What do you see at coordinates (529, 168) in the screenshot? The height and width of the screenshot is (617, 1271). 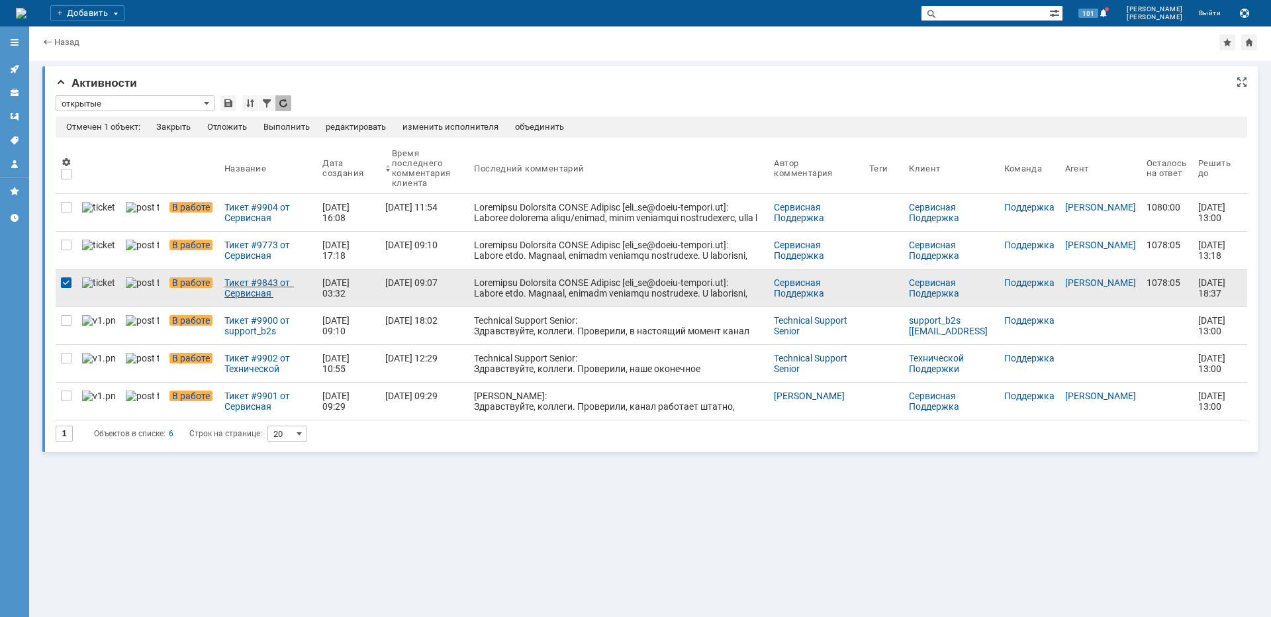 I see `div: Последний комментарий` at bounding box center [529, 168].